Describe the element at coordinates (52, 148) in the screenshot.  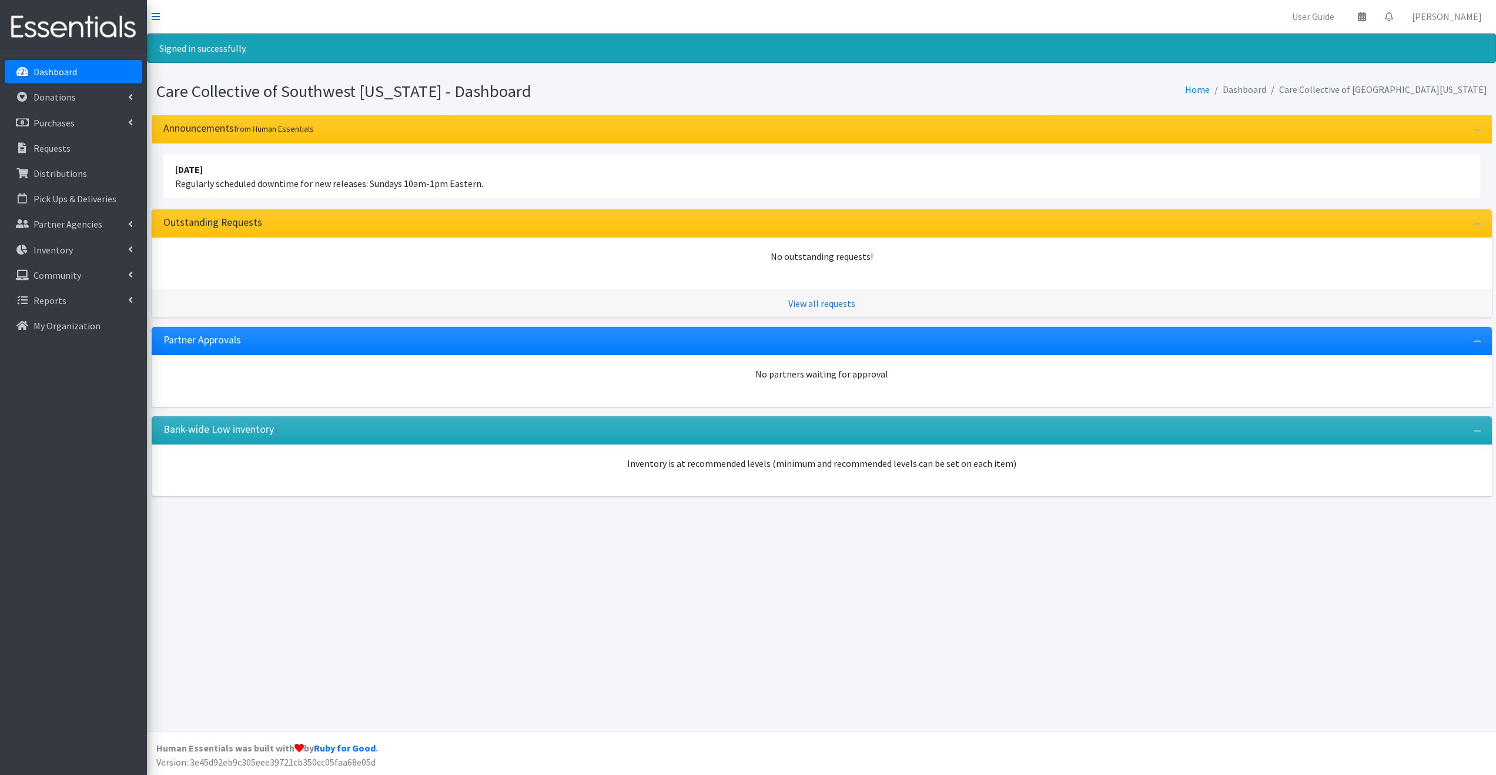
I see `p: Requests` at that location.